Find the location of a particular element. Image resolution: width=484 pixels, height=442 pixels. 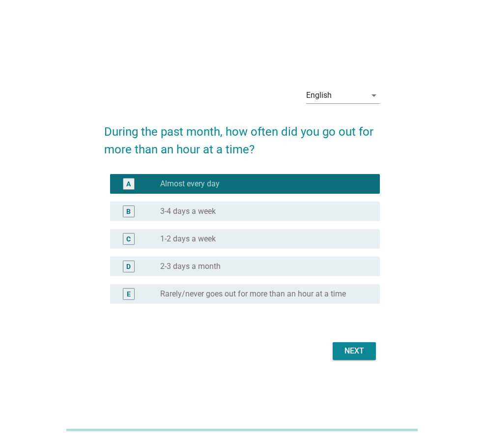

div: C is located at coordinates (128, 238).